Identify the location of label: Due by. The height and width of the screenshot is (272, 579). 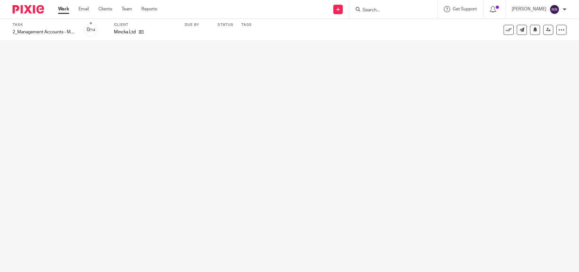
(197, 25).